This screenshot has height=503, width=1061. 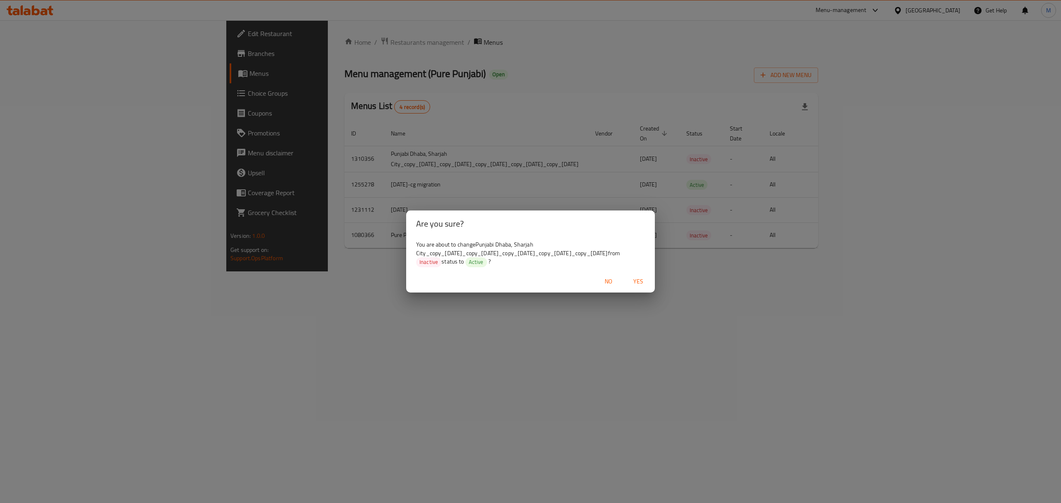 What do you see at coordinates (638, 281) in the screenshot?
I see `span: Yes` at bounding box center [638, 281].